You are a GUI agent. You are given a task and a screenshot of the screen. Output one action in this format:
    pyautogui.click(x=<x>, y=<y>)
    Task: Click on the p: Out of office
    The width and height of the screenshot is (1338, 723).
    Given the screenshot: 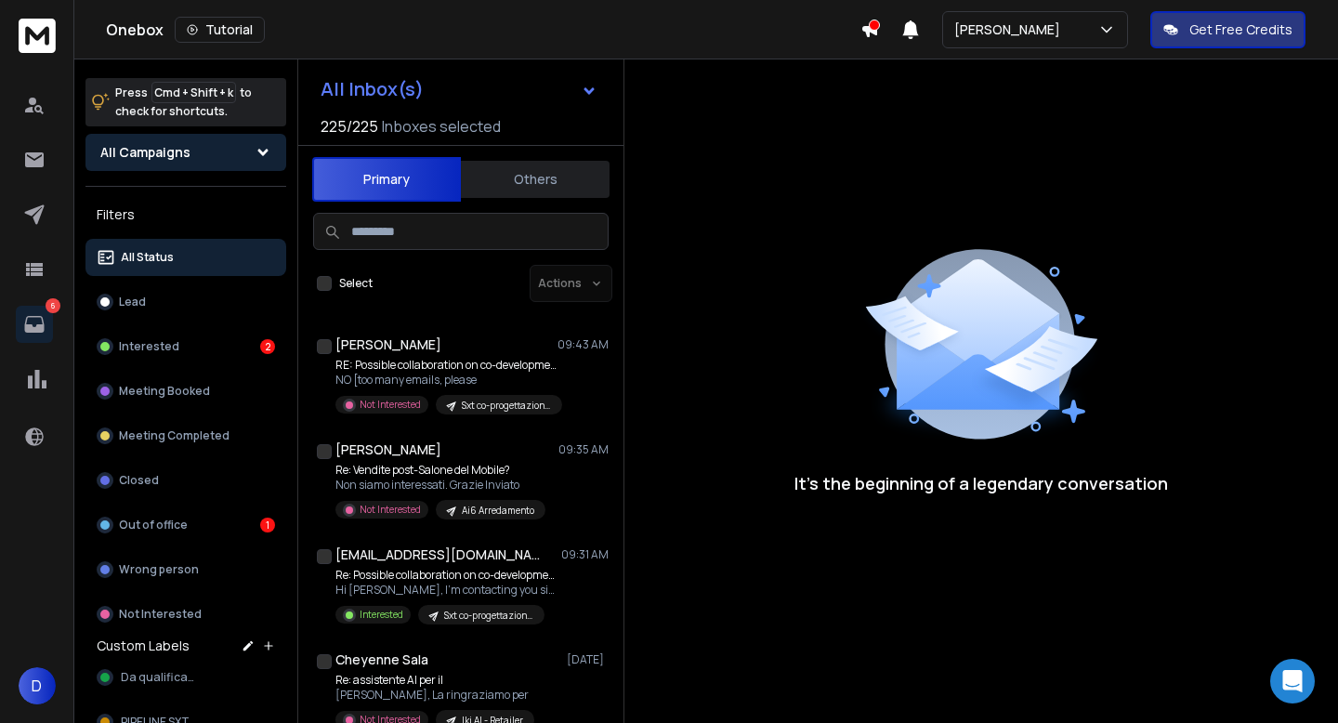 What is the action you would take?
    pyautogui.click(x=153, y=525)
    